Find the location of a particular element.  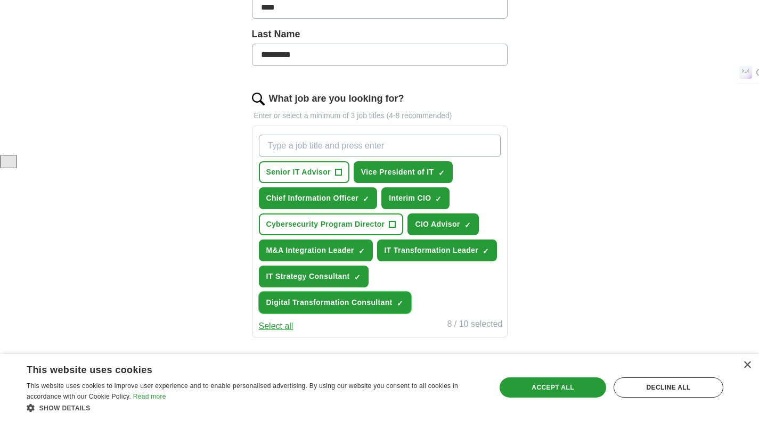

button: IT Transformation Leader✓ is located at coordinates (437, 250).